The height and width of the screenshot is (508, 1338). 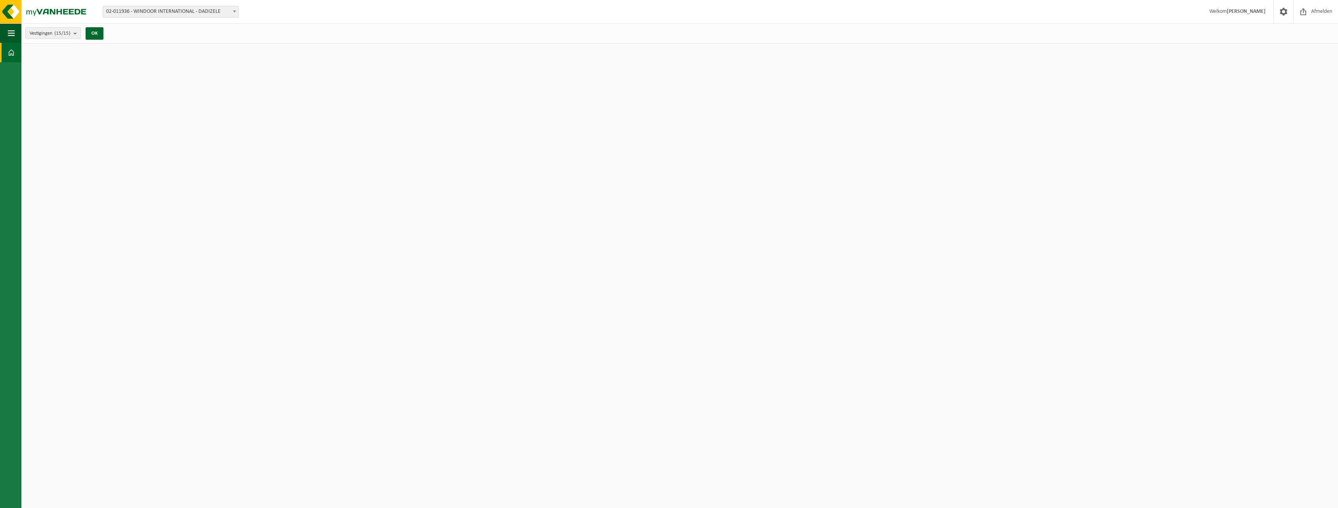 I want to click on span: Vestigingen, so click(x=50, y=33).